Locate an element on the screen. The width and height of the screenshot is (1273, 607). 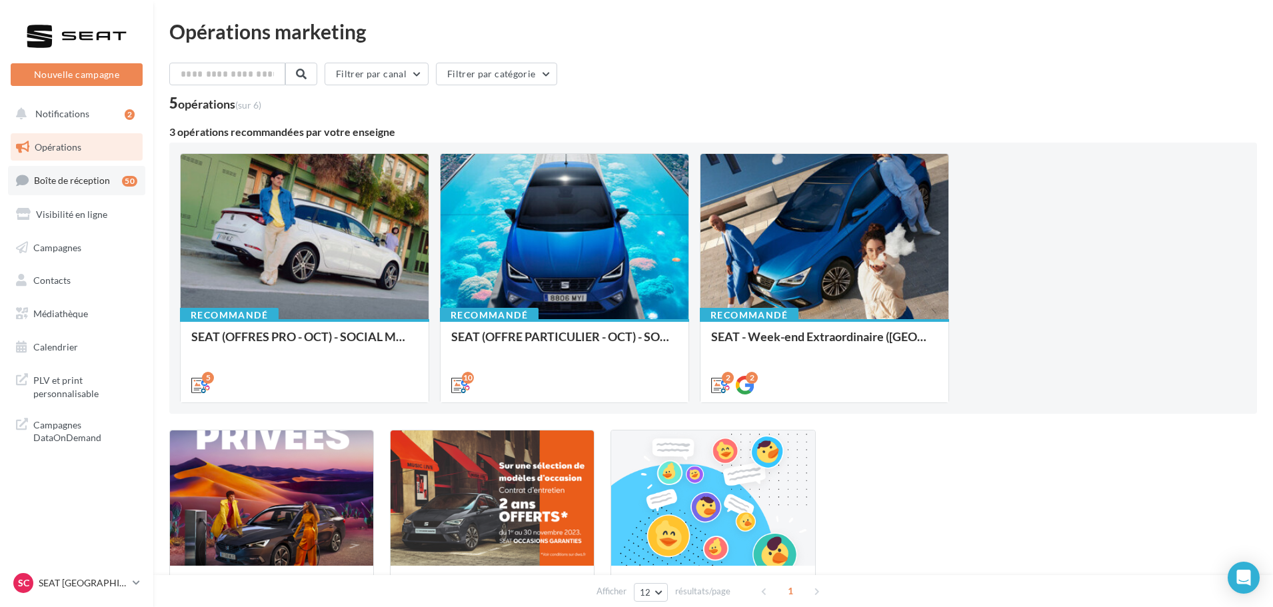
span: Calendrier is located at coordinates (55, 346).